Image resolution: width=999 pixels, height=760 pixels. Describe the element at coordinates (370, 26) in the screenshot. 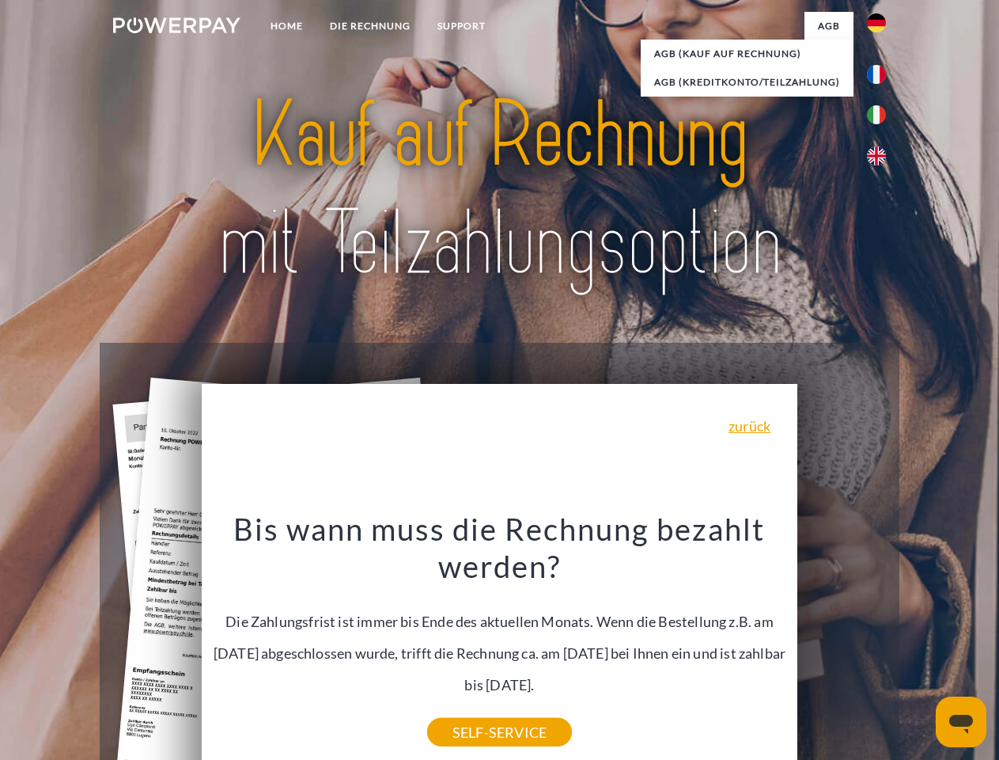

I see `a: DIE RECHNUNG` at that location.